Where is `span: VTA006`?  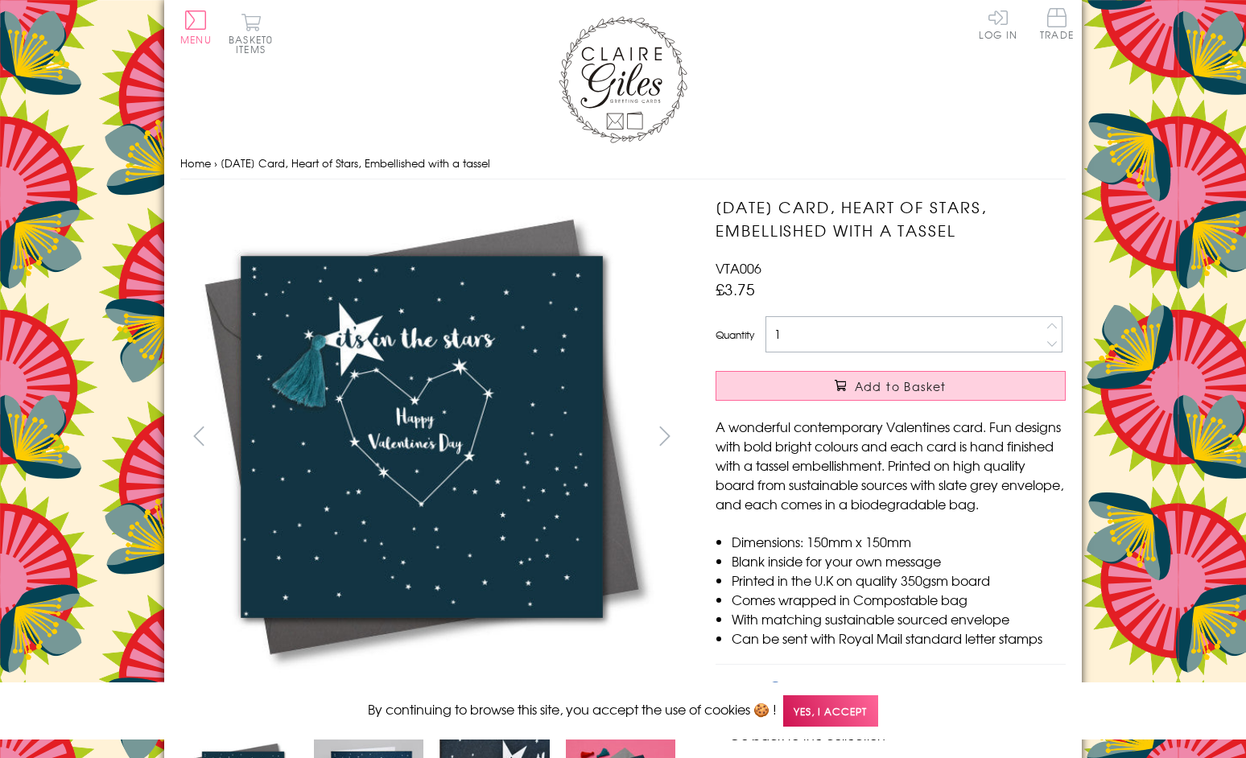 span: VTA006 is located at coordinates (738, 268).